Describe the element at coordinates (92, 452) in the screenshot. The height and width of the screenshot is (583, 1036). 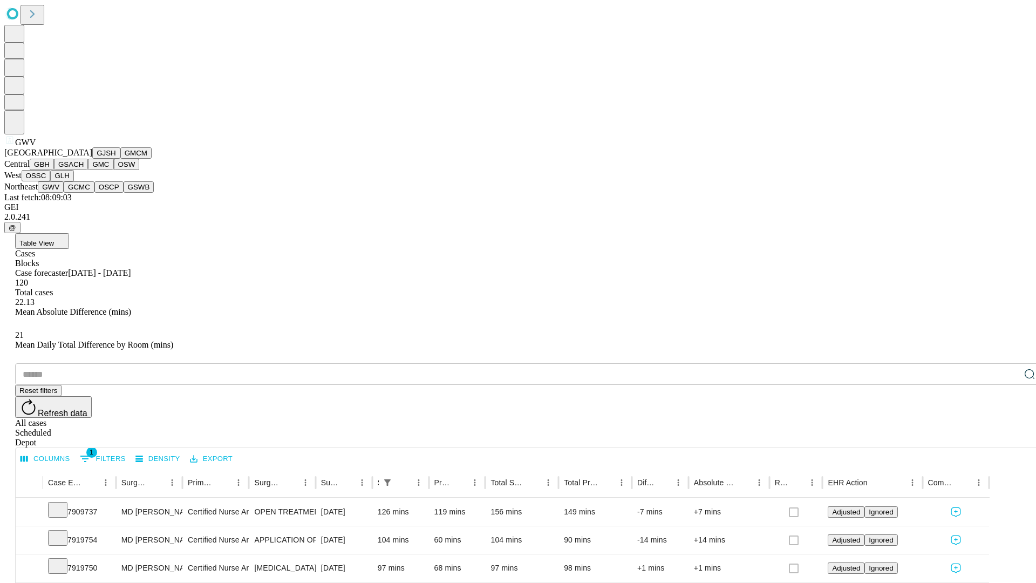
I see `span: 1` at that location.